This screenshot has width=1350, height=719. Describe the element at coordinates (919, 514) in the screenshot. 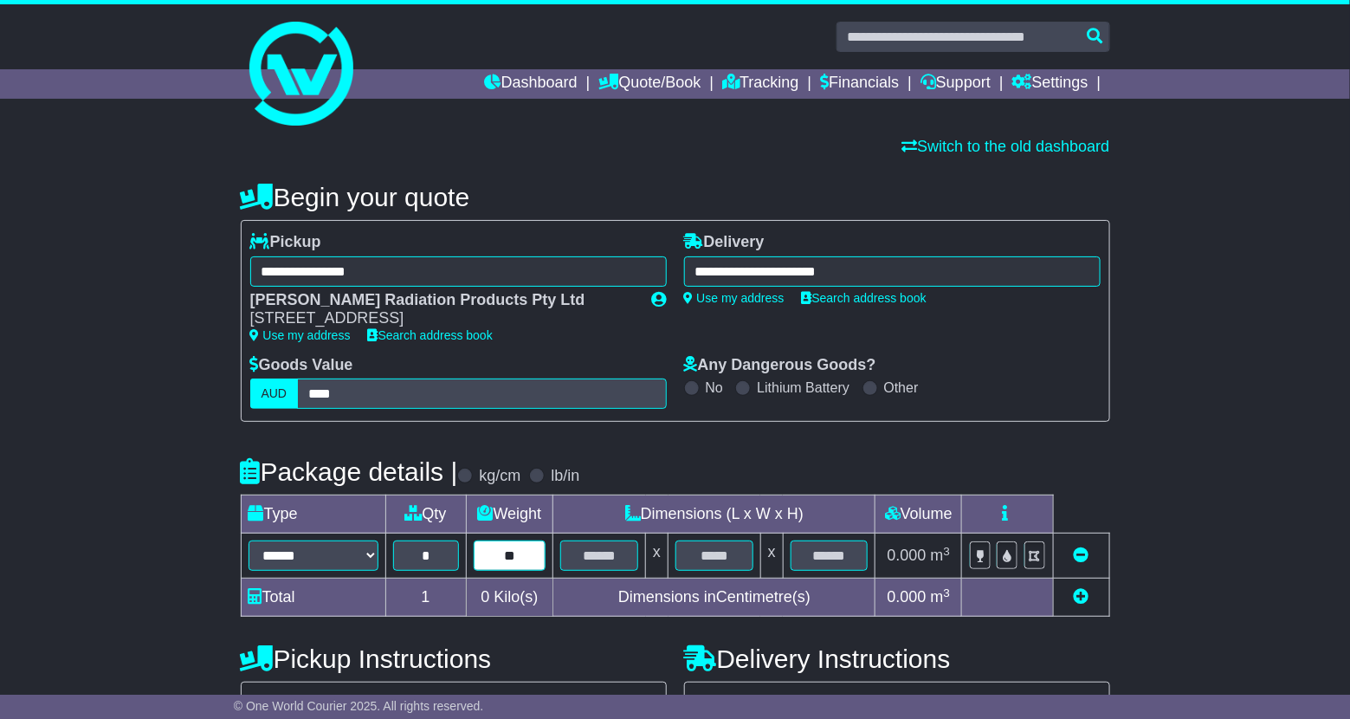

I see `td: Volume` at that location.